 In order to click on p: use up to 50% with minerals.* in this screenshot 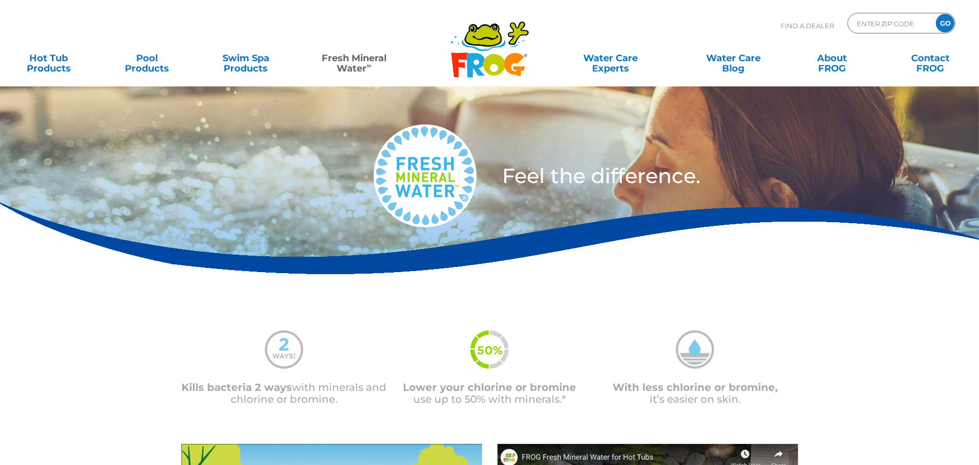, I will do `click(490, 393)`.